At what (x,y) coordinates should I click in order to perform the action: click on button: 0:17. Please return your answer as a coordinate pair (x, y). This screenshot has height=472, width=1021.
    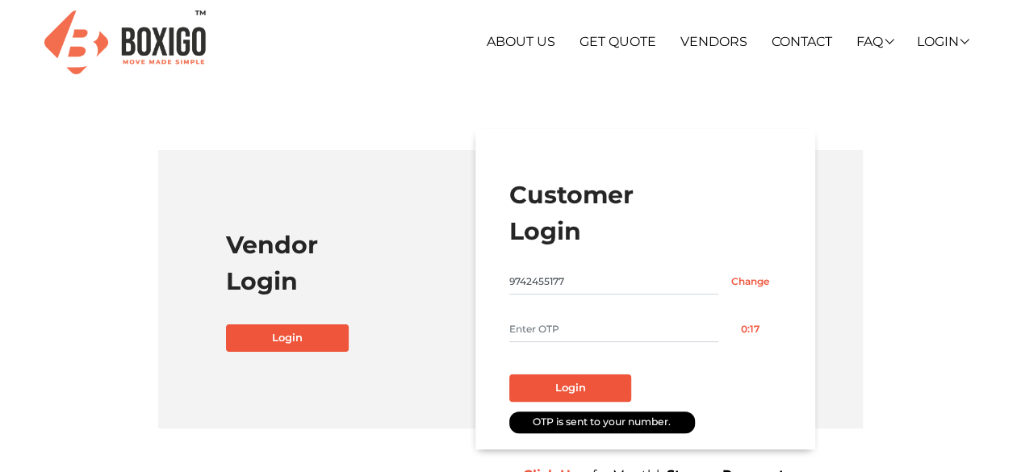
    Looking at the image, I should click on (750, 329).